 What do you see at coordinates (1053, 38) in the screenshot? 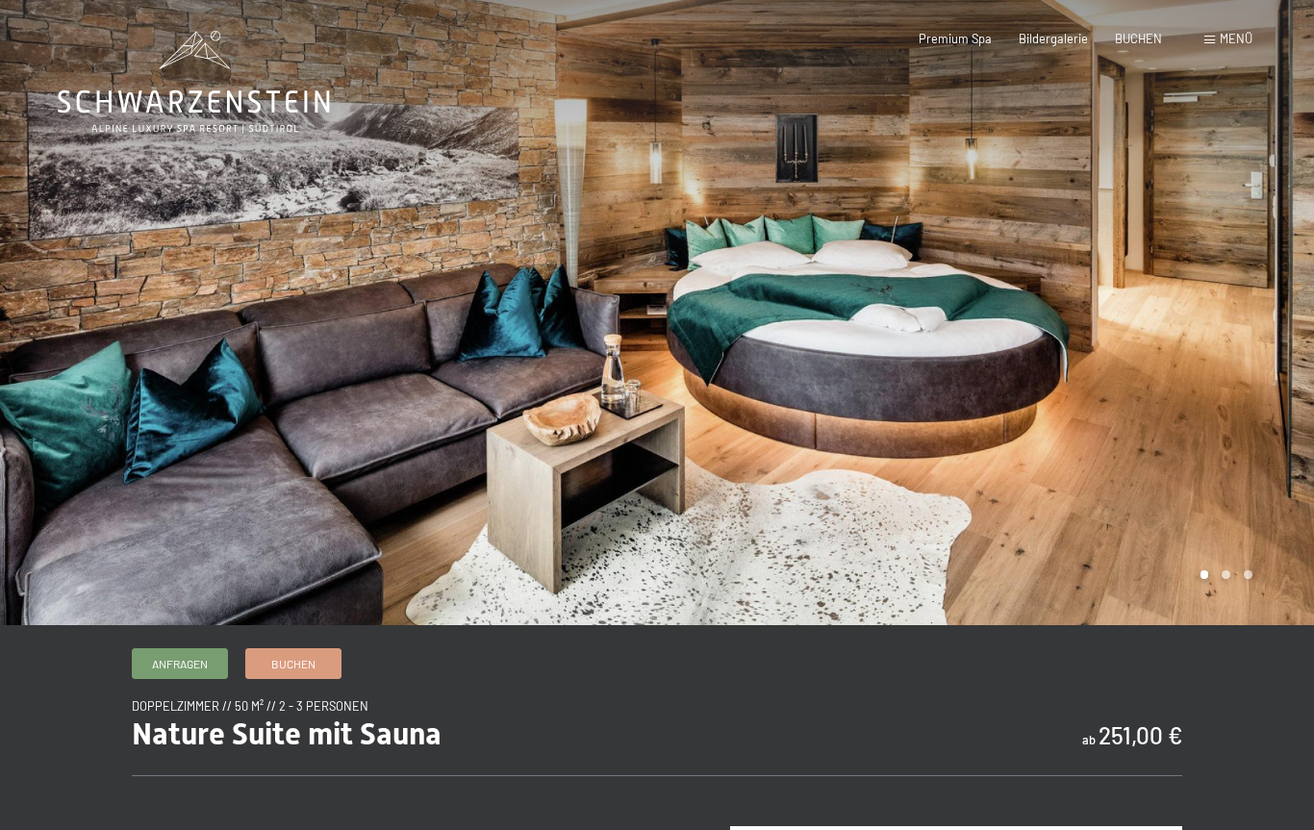
I see `a: Bildergalerie` at bounding box center [1053, 38].